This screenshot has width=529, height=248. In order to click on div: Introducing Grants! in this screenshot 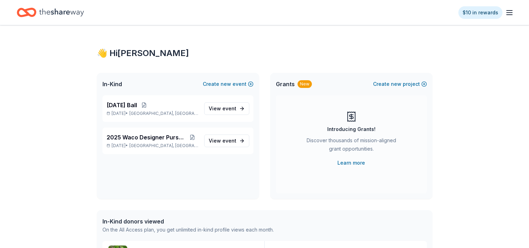, I will do `click(352, 129)`.